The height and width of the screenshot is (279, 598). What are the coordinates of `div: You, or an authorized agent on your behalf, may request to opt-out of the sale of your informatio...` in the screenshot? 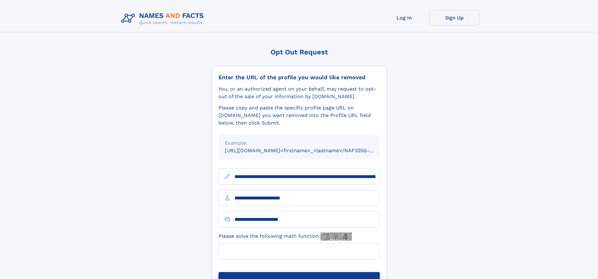 It's located at (299, 93).